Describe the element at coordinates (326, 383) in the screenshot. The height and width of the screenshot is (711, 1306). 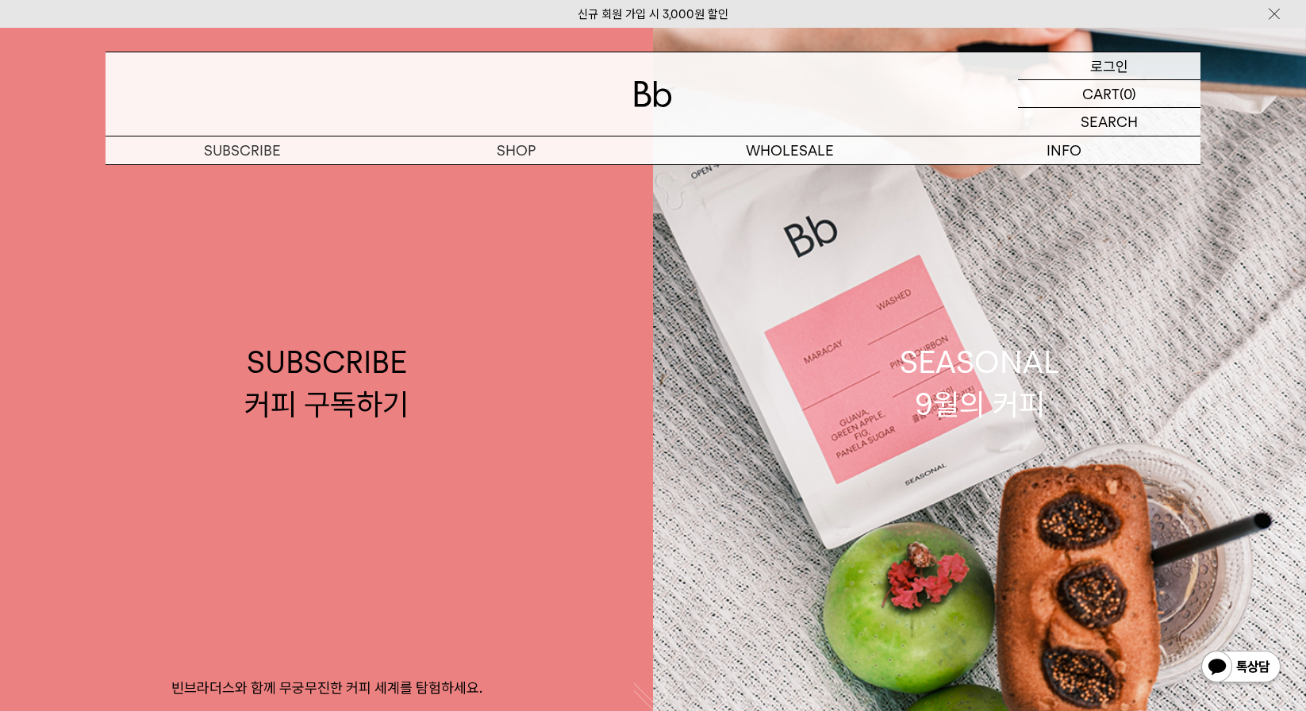
I see `div: SUBSCRIBE 커피 구독하기` at that location.